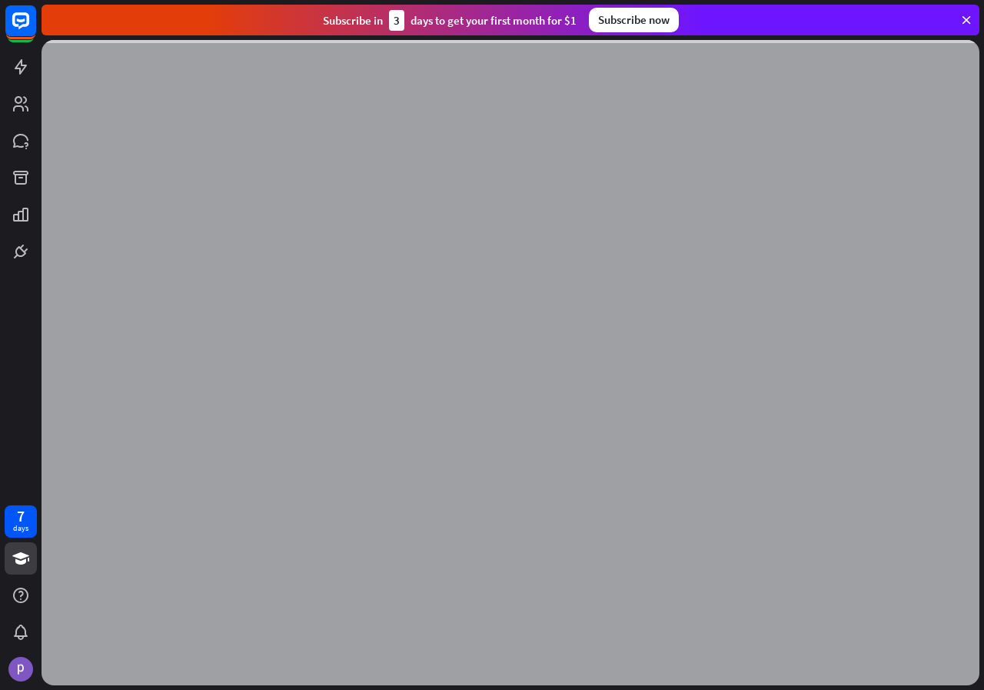 Image resolution: width=984 pixels, height=690 pixels. Describe the element at coordinates (634, 20) in the screenshot. I see `div: Subscribe now` at that location.